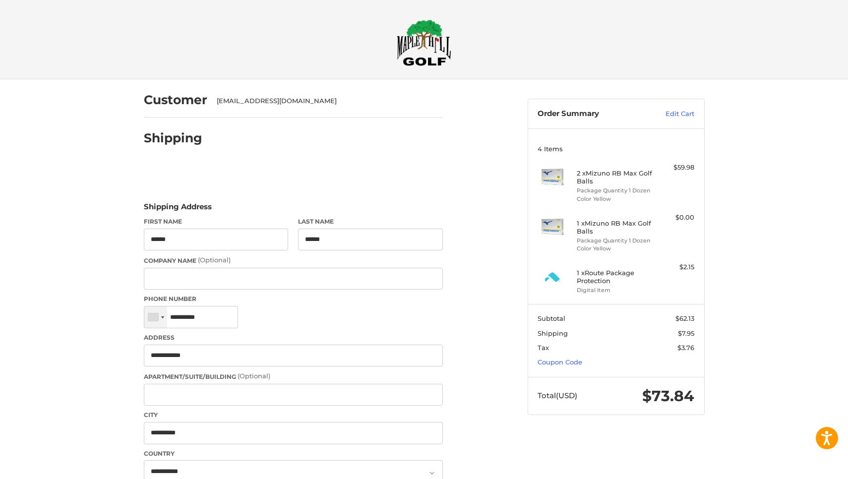 Image resolution: width=848 pixels, height=479 pixels. I want to click on a: Edit Cart, so click(669, 114).